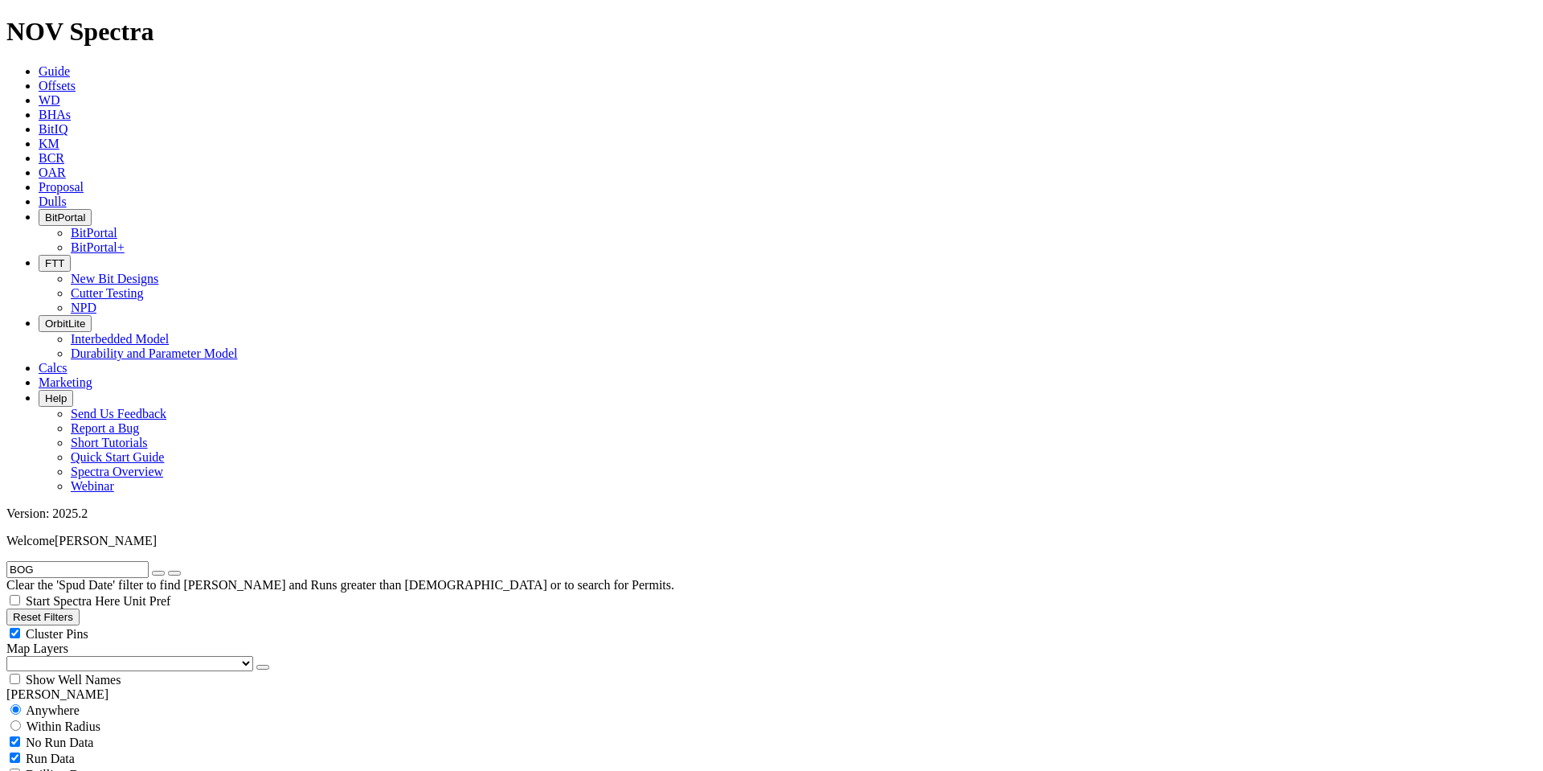  What do you see at coordinates (54, 71) in the screenshot?
I see `span: Guide` at bounding box center [54, 71].